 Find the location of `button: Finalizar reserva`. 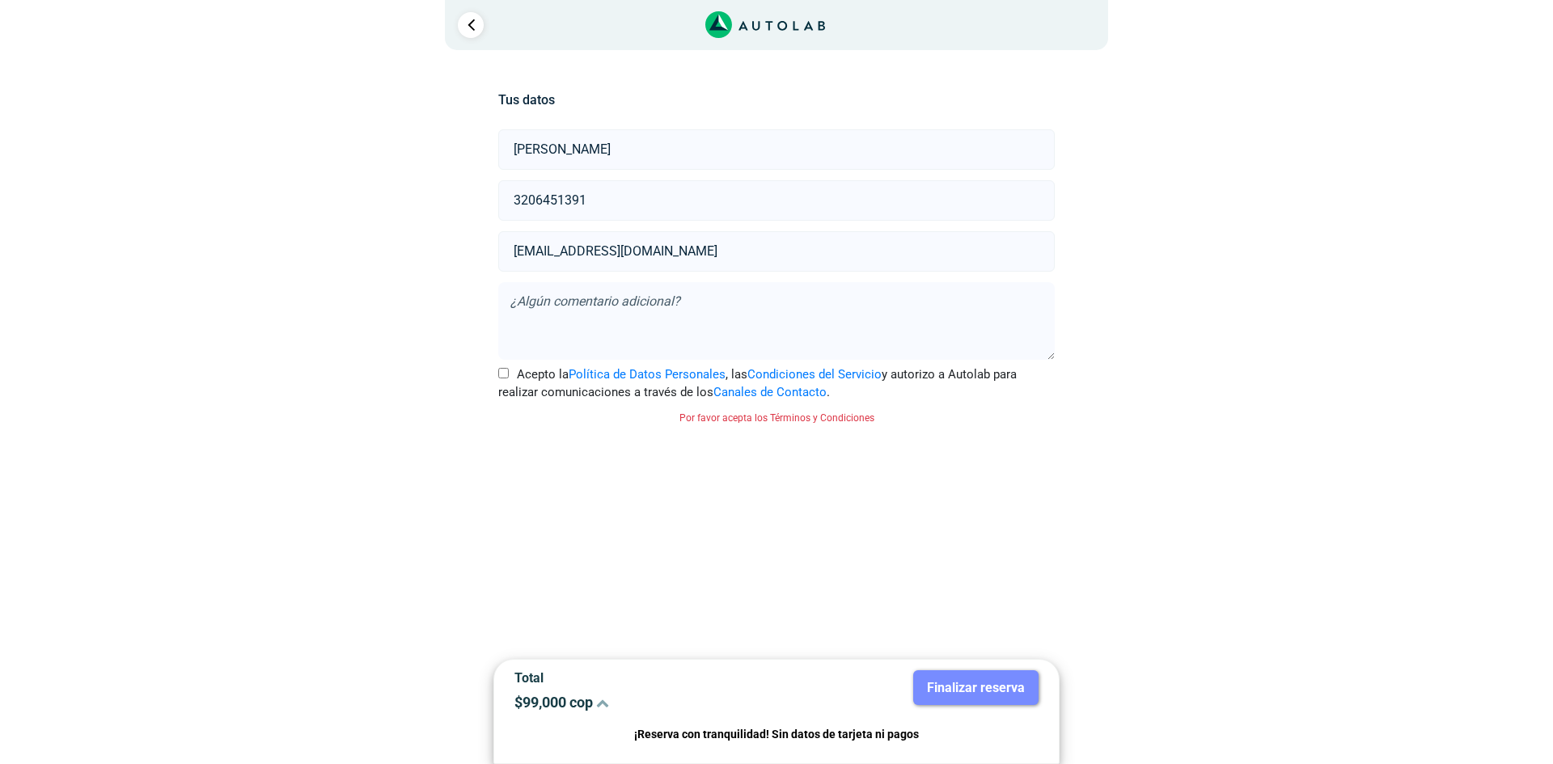

button: Finalizar reserva is located at coordinates (975, 687).